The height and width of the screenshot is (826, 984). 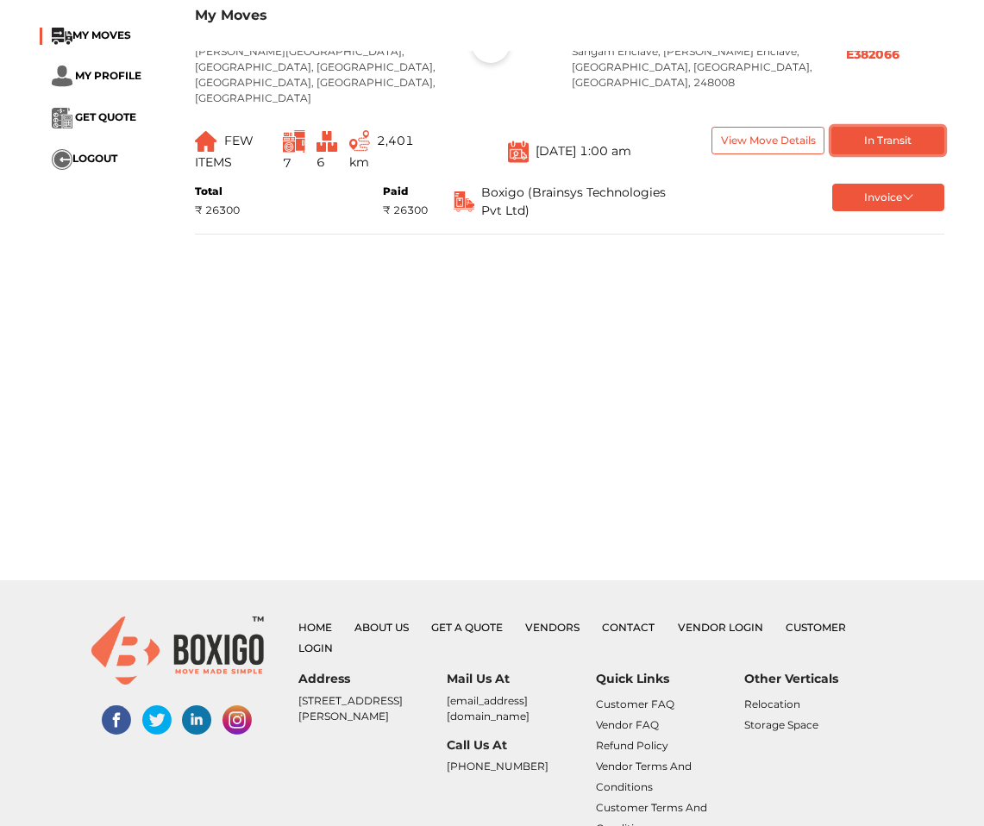 I want to click on img: boxigo_logo_small, so click(x=178, y=650).